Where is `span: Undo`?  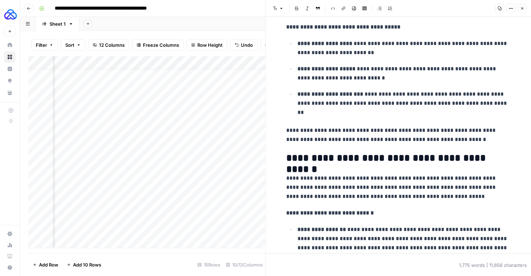 span: Undo is located at coordinates (247, 45).